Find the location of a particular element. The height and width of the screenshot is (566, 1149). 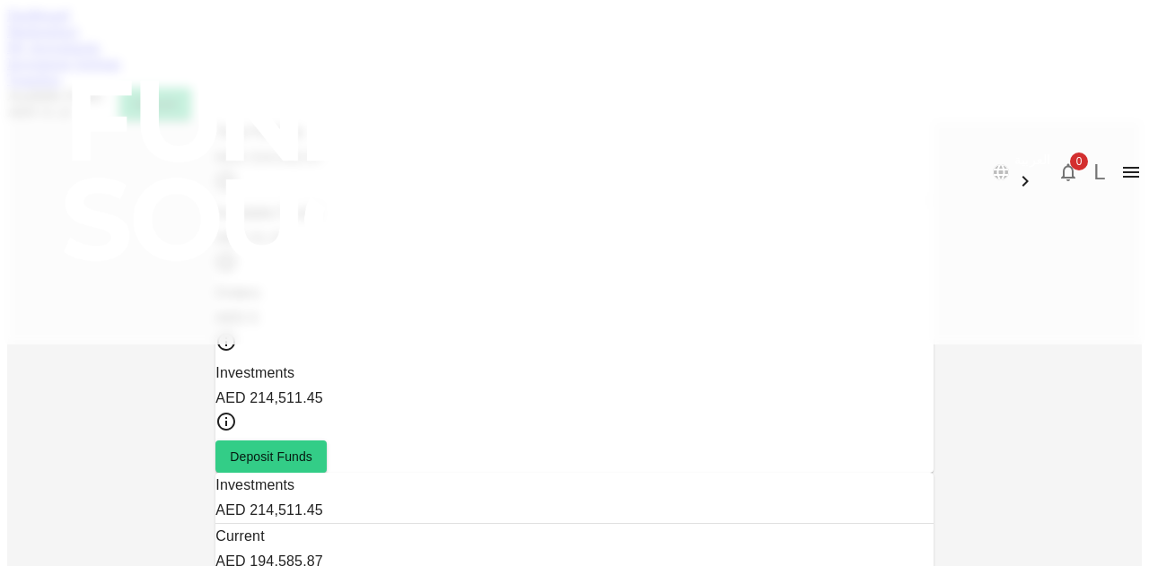

span: Current is located at coordinates (240, 536).